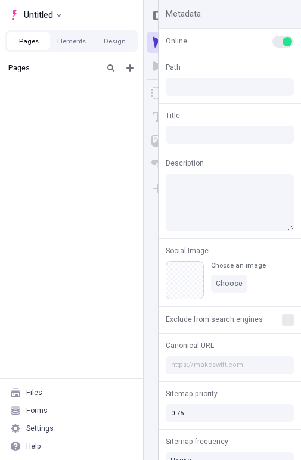  Describe the element at coordinates (173, 116) in the screenshot. I see `span: Title` at that location.